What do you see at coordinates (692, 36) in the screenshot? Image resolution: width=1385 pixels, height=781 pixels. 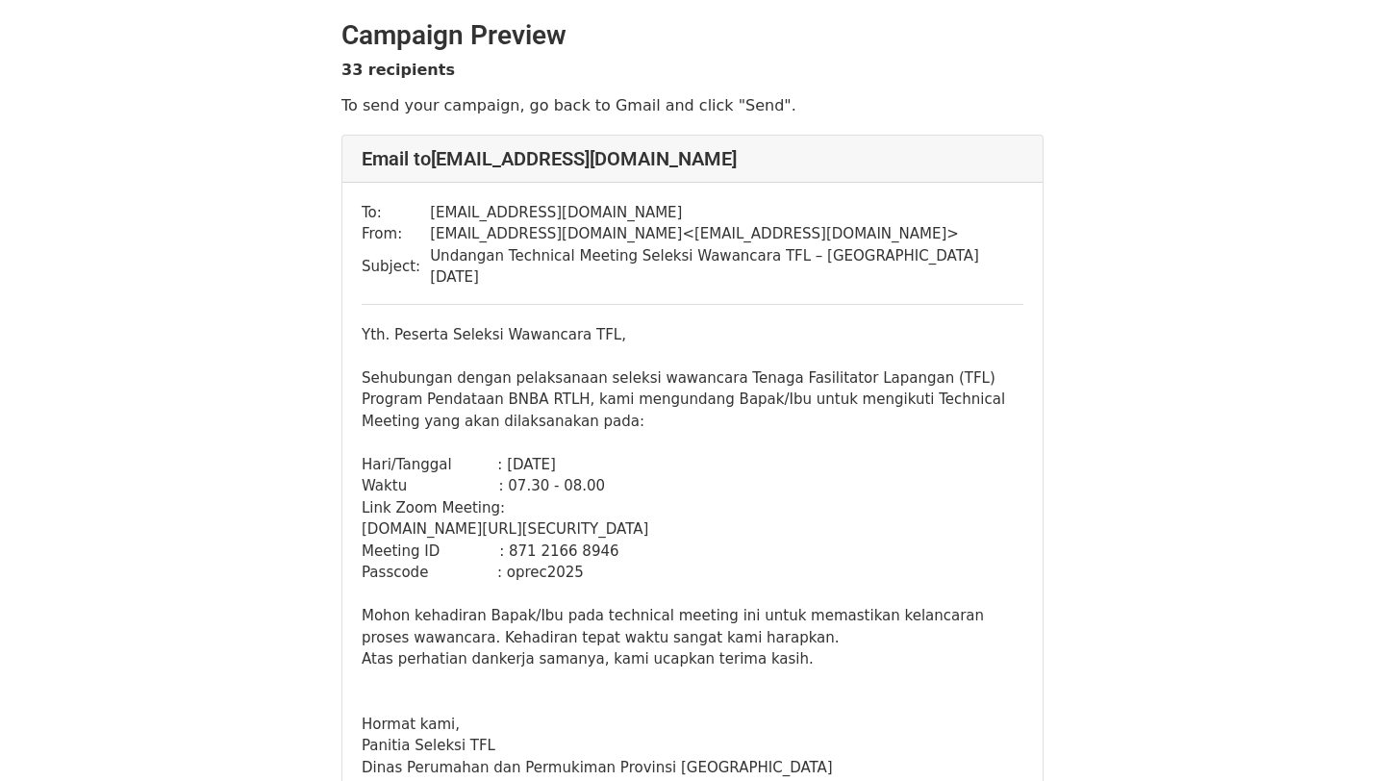 I see `h2: Campaign Preview` at bounding box center [692, 36].